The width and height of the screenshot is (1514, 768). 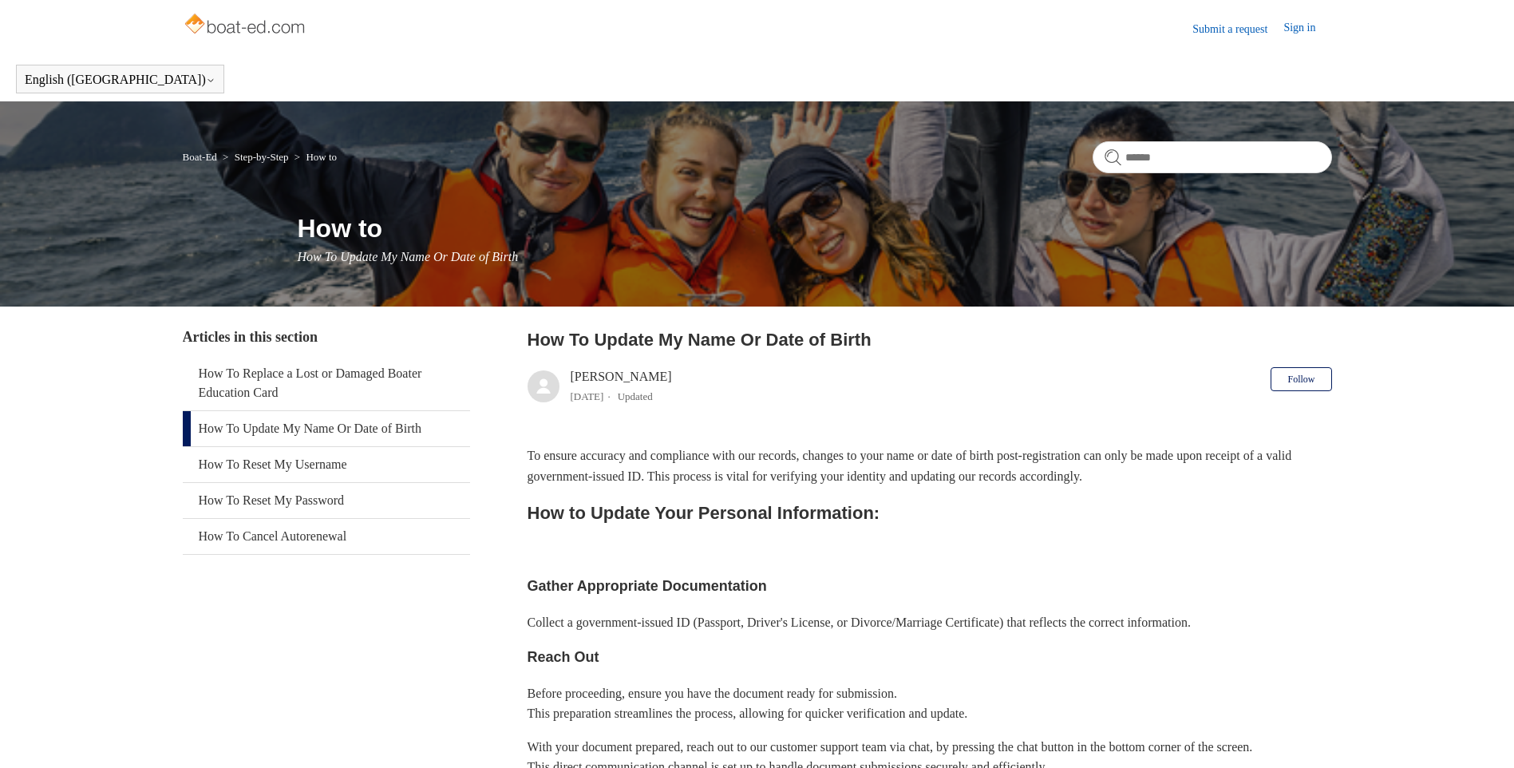 I want to click on a: How To Replace a Lost or Damaged Boater Education Card, so click(x=326, y=383).